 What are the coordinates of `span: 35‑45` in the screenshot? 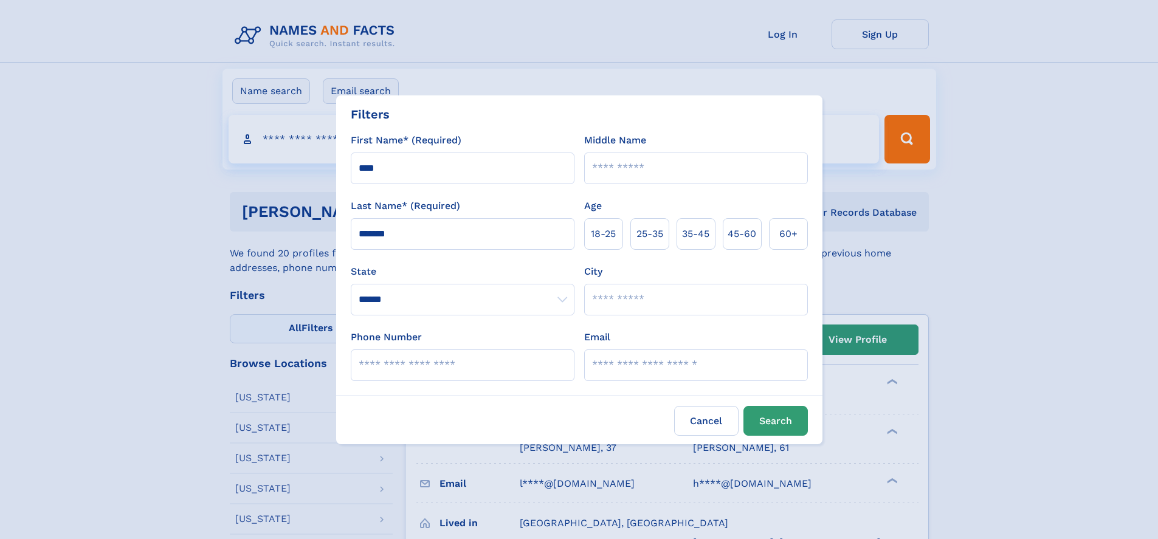 It's located at (695, 234).